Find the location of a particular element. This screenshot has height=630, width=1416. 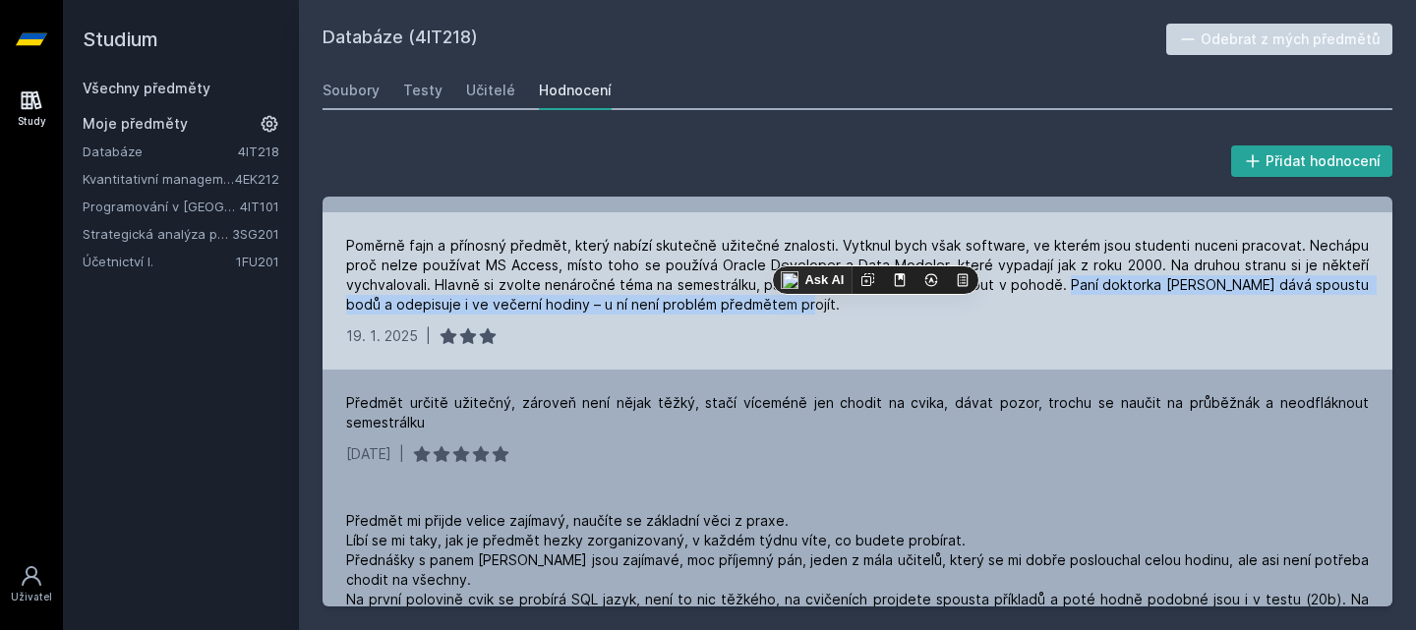

a: Uživatel is located at coordinates (31, 584).